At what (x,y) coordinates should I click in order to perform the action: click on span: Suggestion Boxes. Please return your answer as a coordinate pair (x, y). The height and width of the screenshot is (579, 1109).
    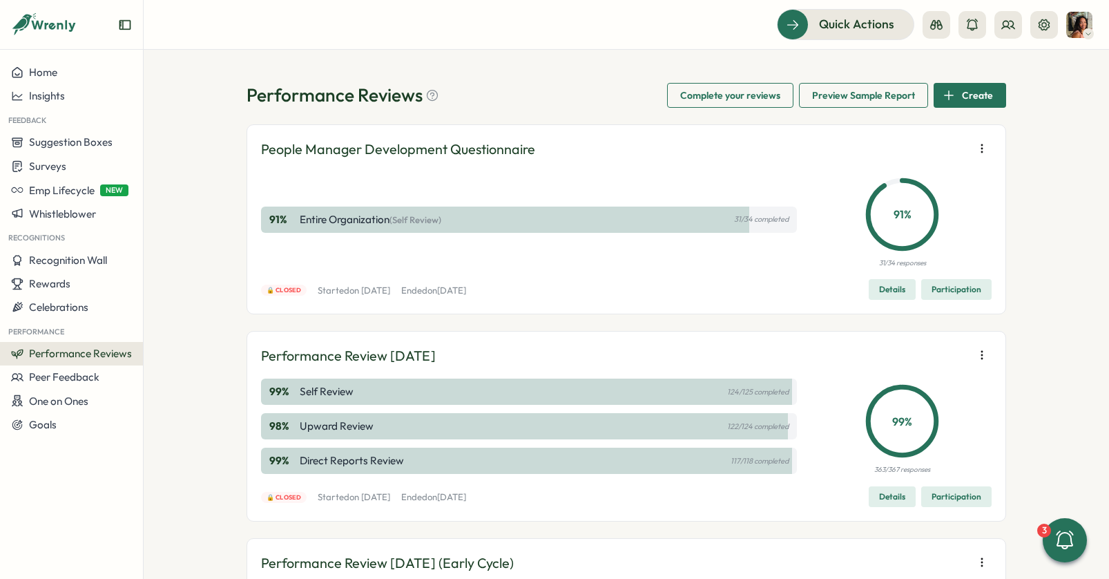
    Looking at the image, I should click on (70, 142).